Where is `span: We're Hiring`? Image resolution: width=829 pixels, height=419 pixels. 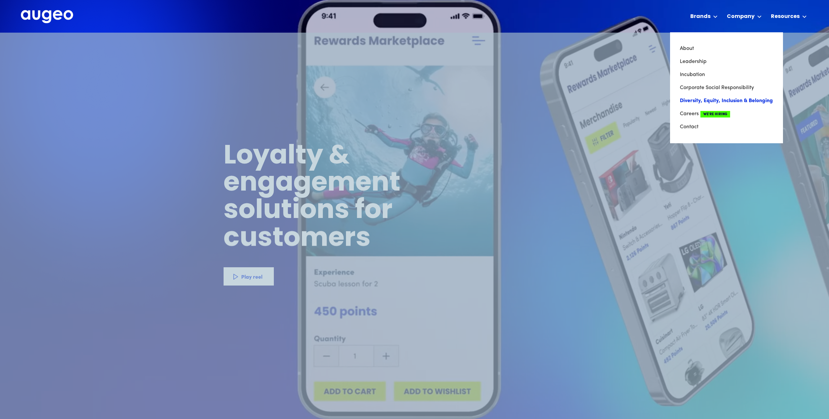
span: We're Hiring is located at coordinates (715, 114).